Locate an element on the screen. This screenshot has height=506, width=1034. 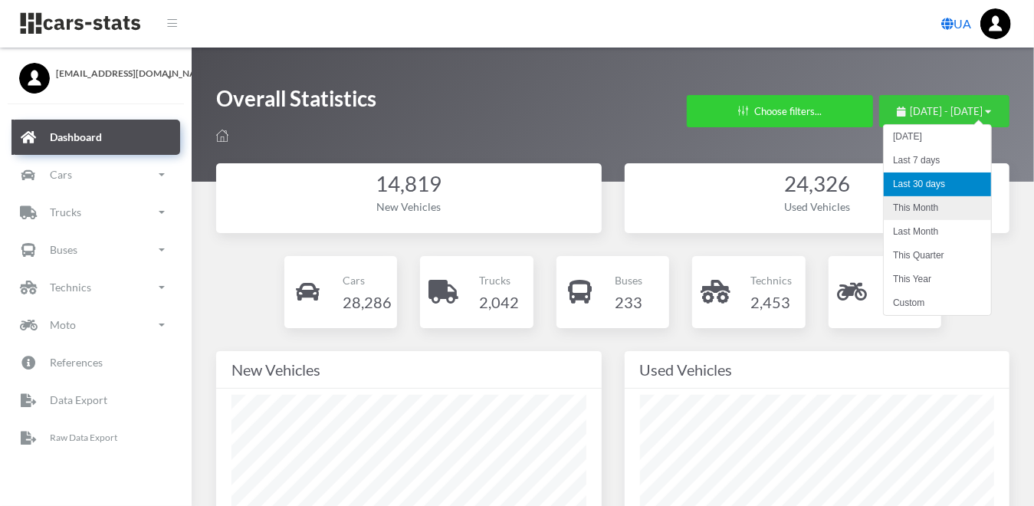
h1: Overall Statistics is located at coordinates (296, 102).